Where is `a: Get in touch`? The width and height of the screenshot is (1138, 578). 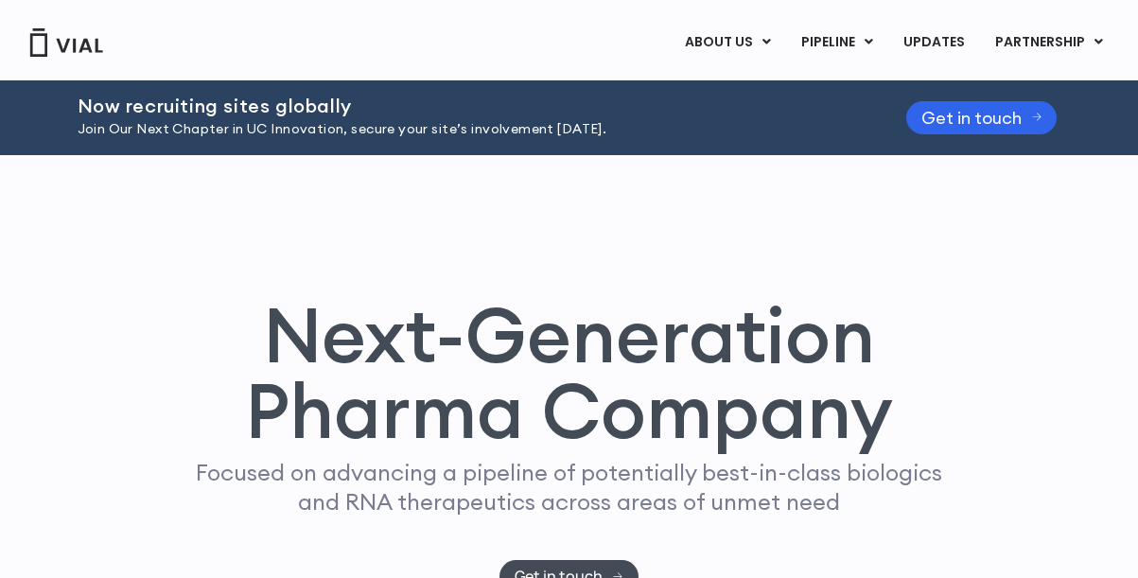 a: Get in touch is located at coordinates (982, 117).